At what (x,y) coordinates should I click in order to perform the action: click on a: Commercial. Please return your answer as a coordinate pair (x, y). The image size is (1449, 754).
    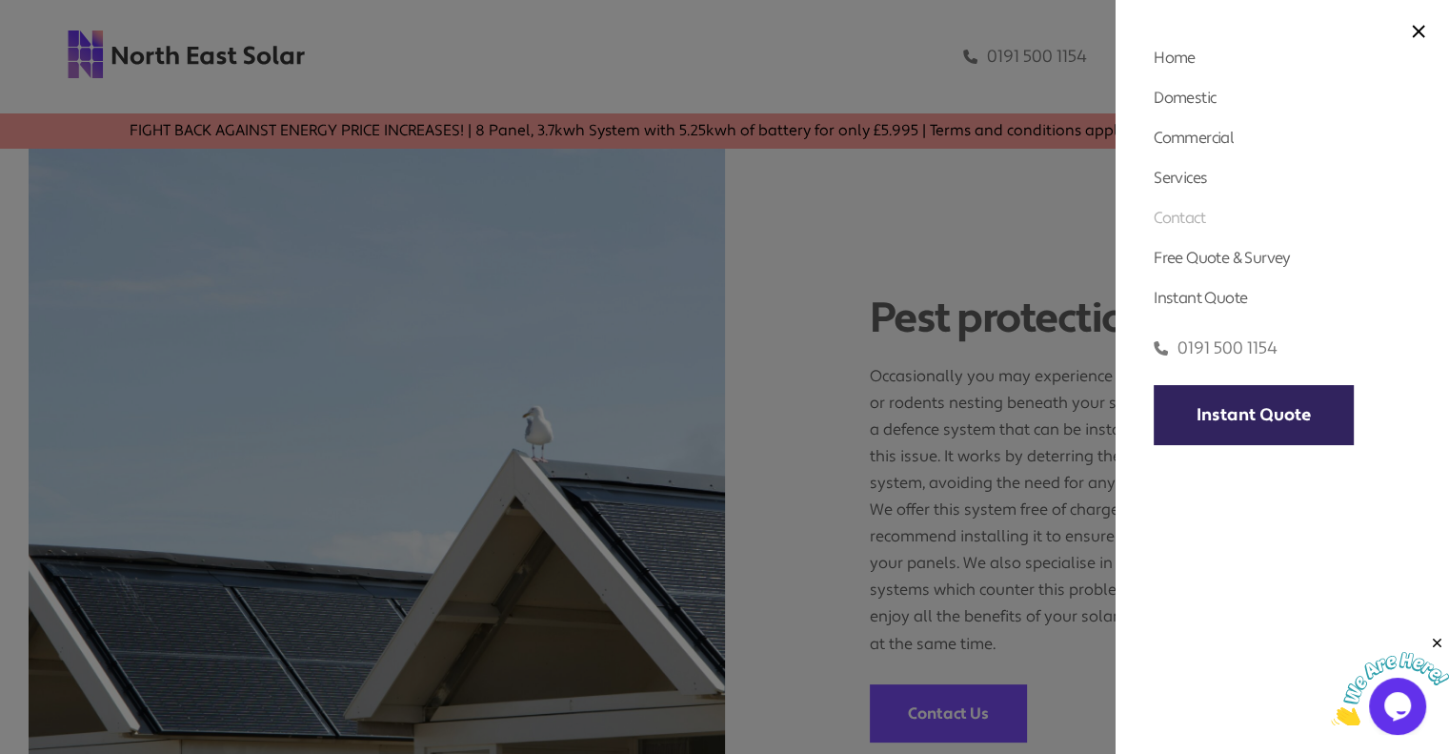
    Looking at the image, I should click on (1194, 137).